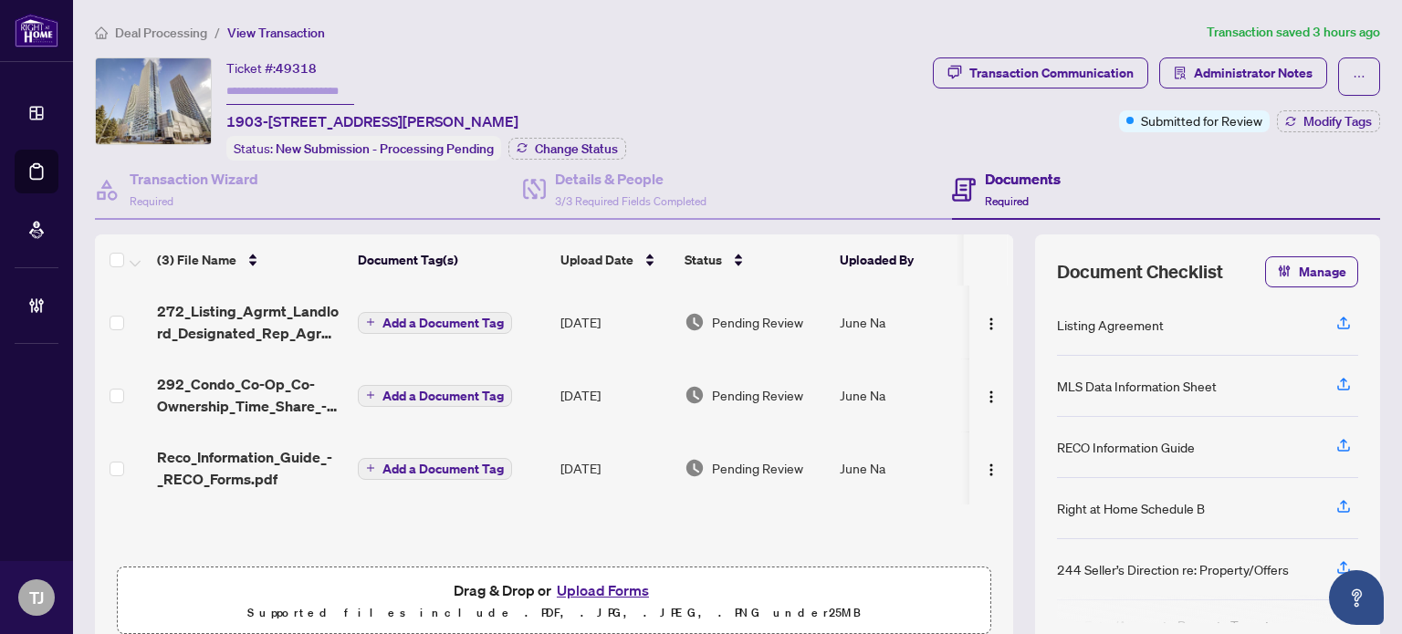  I want to click on th: Uploaded By, so click(901, 260).